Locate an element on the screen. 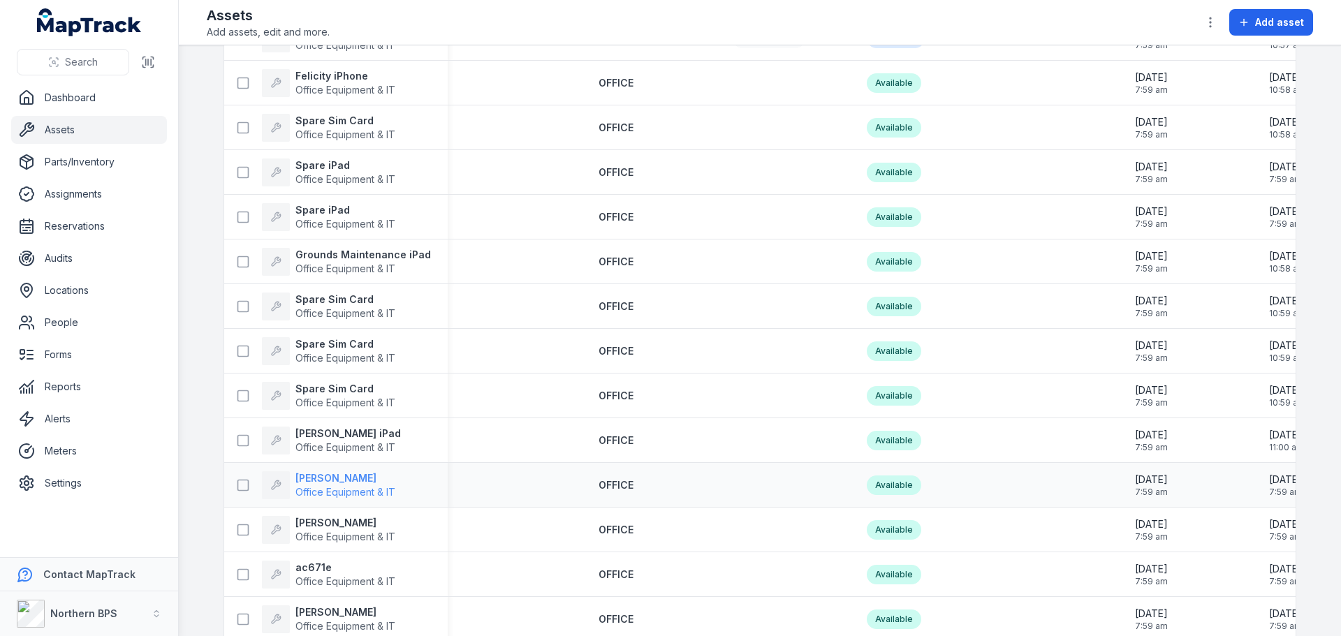  a: Assets is located at coordinates (89, 130).